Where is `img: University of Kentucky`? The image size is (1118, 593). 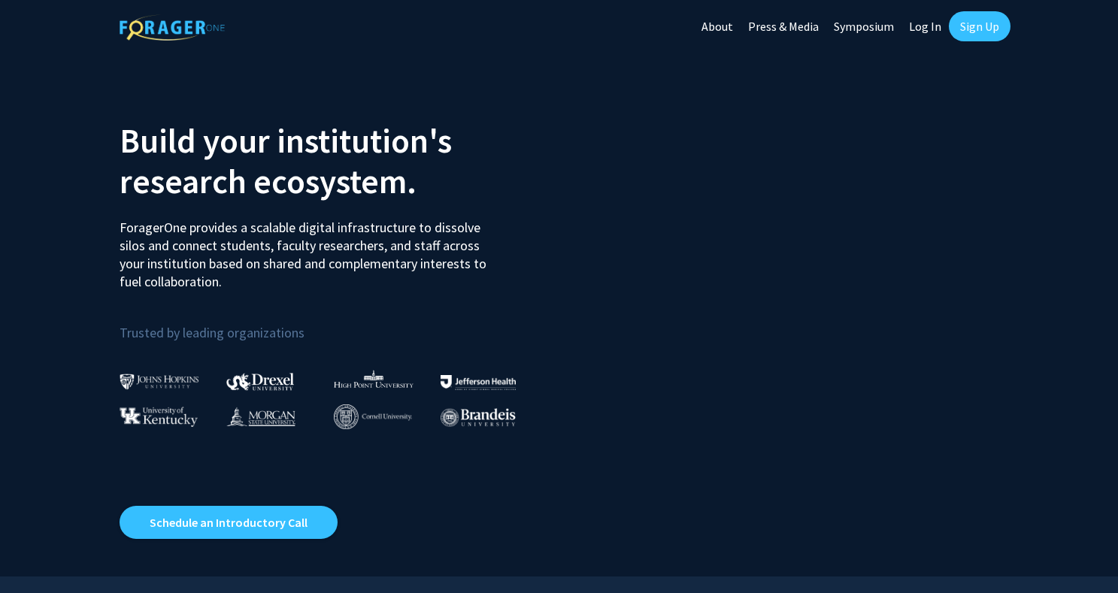 img: University of Kentucky is located at coordinates (159, 417).